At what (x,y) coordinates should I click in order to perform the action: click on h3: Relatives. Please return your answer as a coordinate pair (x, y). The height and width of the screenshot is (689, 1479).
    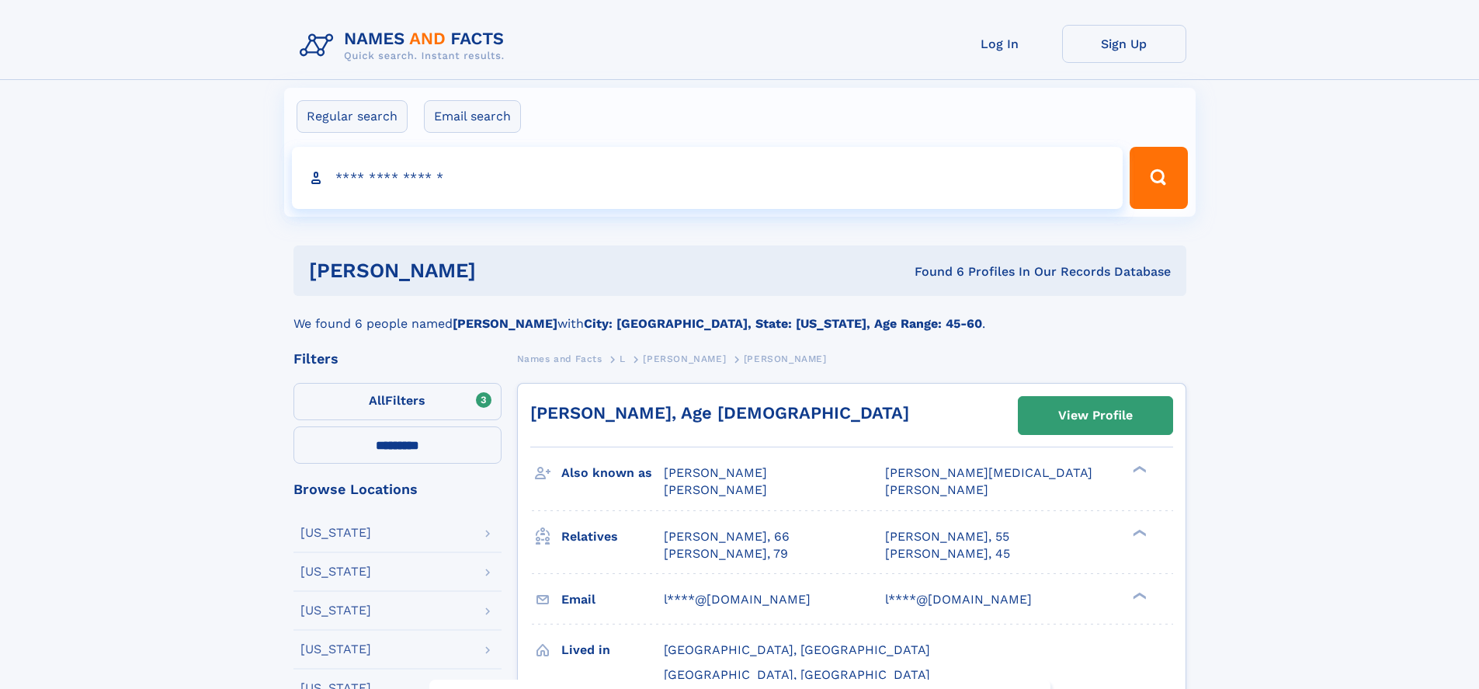
    Looking at the image, I should click on (613, 536).